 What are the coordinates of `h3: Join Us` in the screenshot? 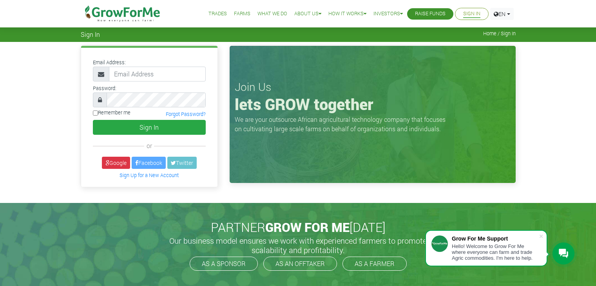 It's located at (373, 87).